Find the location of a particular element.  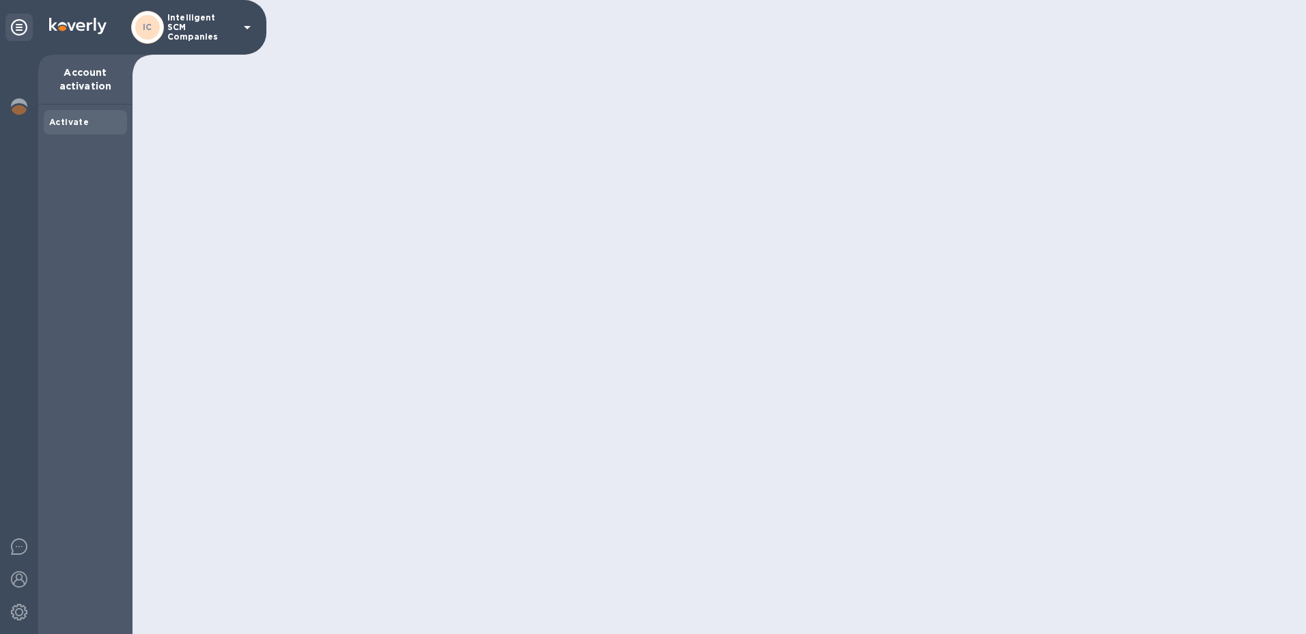

p: Account activation is located at coordinates (85, 79).